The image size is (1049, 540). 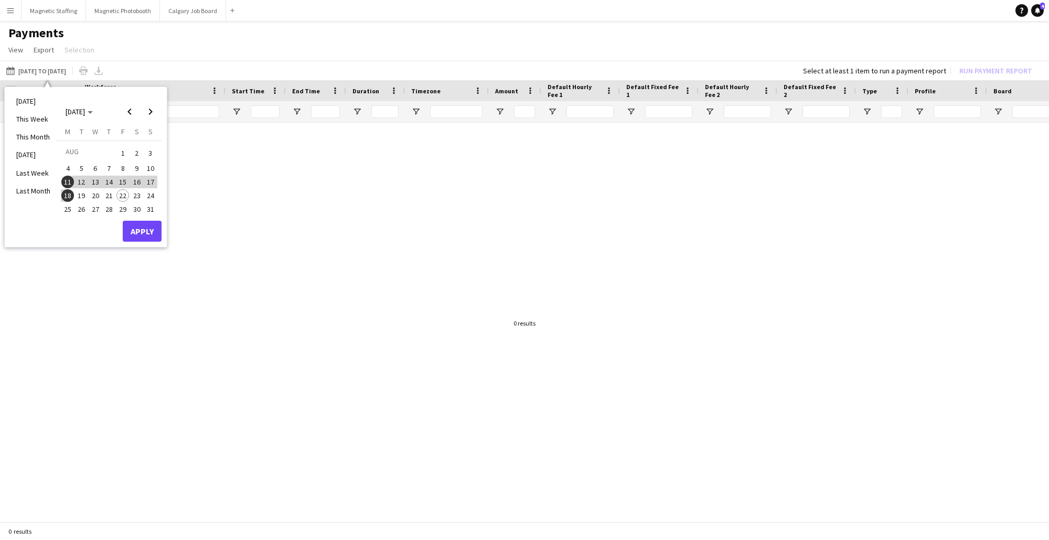 What do you see at coordinates (957, 112) in the screenshot?
I see `input: Profile Filter Input` at bounding box center [957, 112].